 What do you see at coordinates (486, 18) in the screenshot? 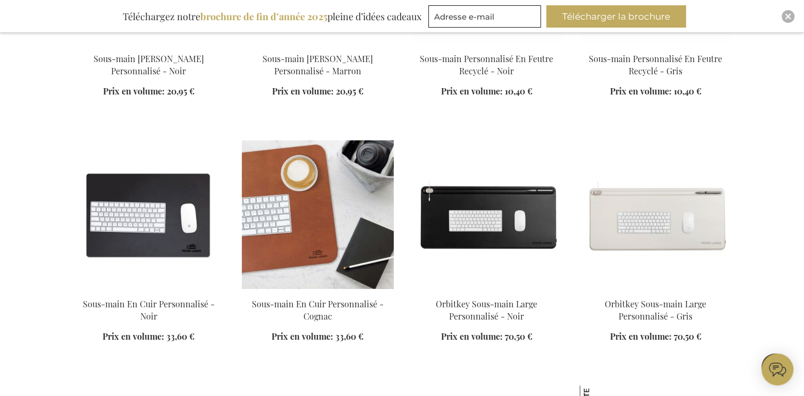
I see `form: marketing offers and promotions` at bounding box center [486, 18].